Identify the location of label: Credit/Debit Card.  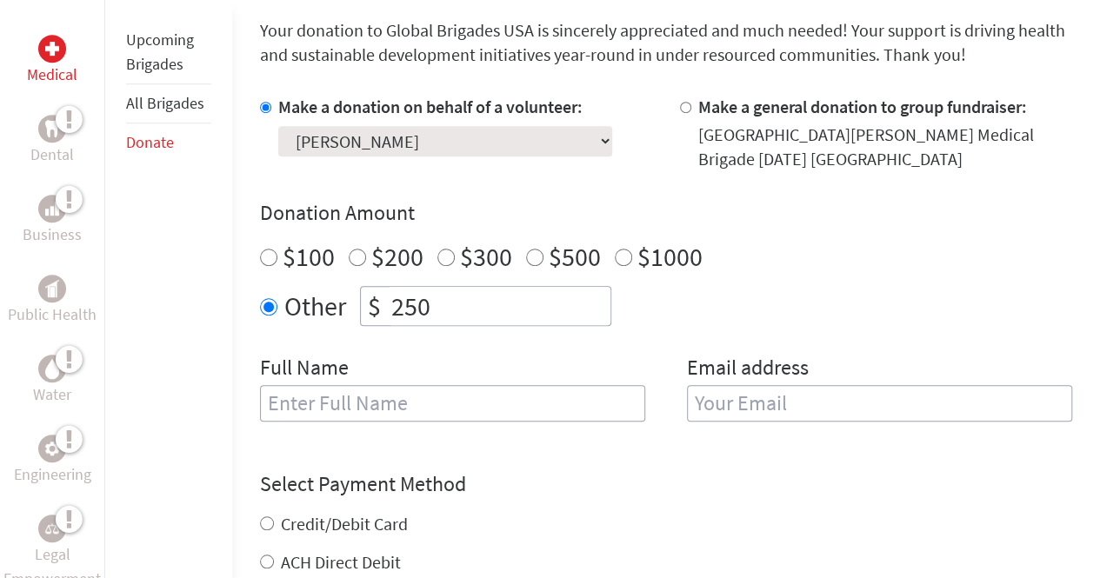
(344, 523).